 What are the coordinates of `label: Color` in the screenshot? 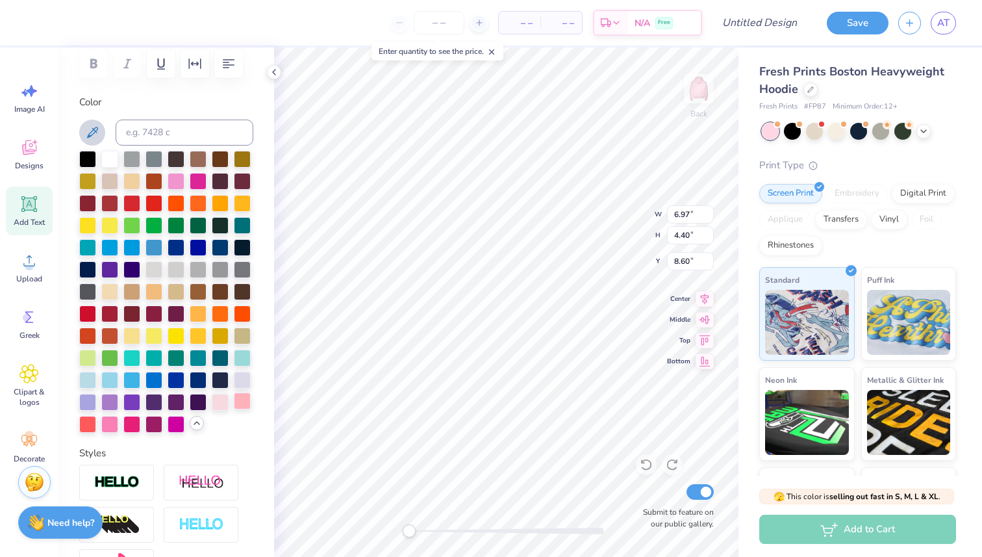 It's located at (166, 102).